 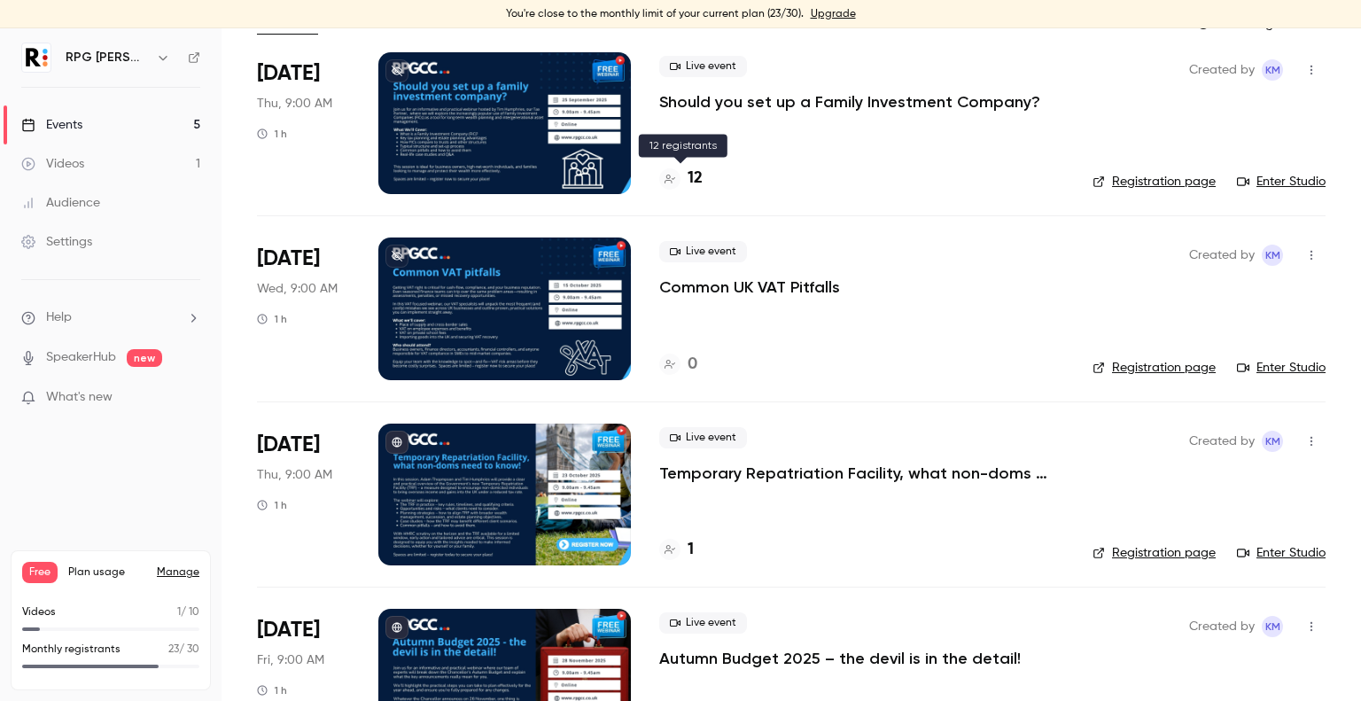 I want to click on span: new, so click(x=144, y=358).